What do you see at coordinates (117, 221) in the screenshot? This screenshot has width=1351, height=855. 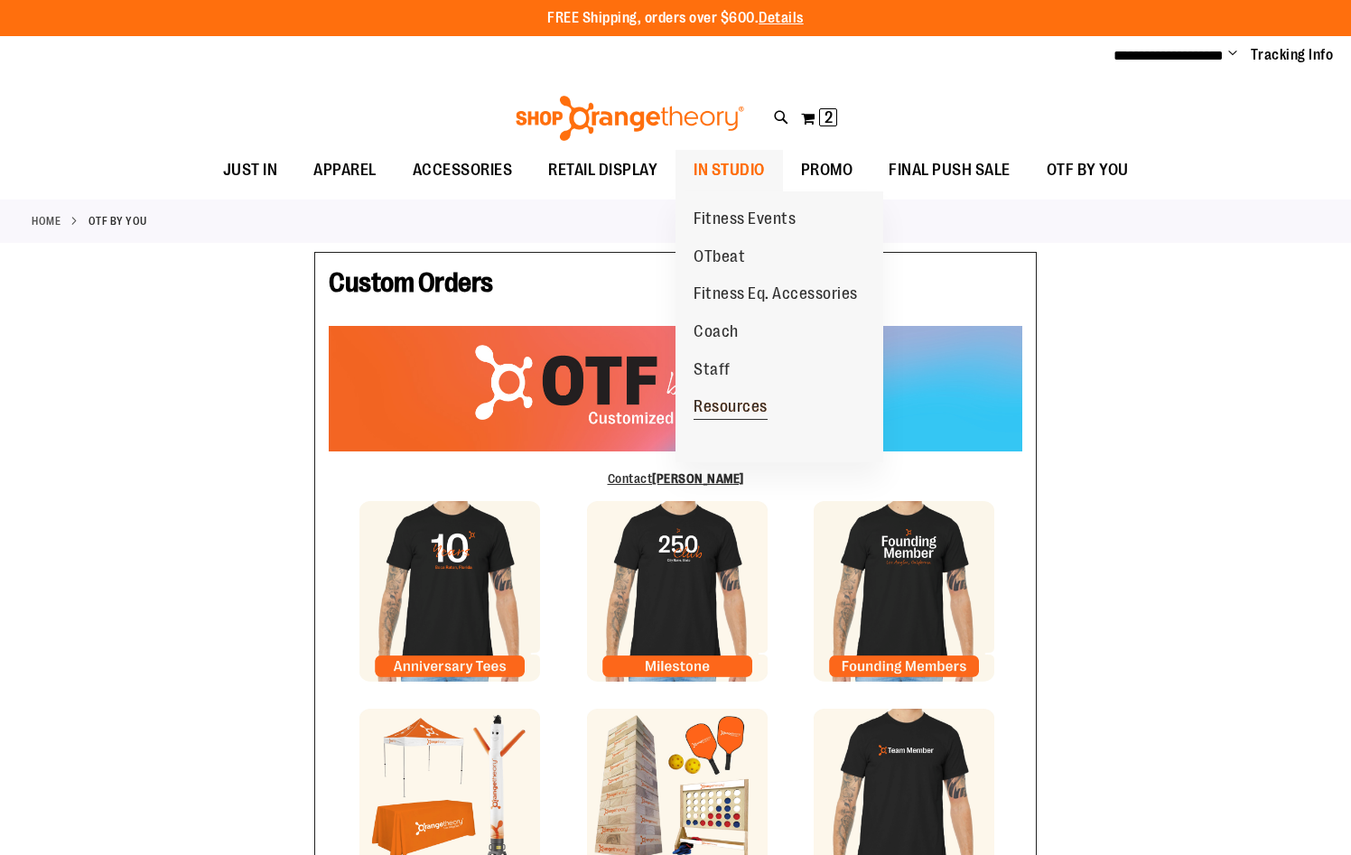 I see `strong: OTF By You` at bounding box center [117, 221].